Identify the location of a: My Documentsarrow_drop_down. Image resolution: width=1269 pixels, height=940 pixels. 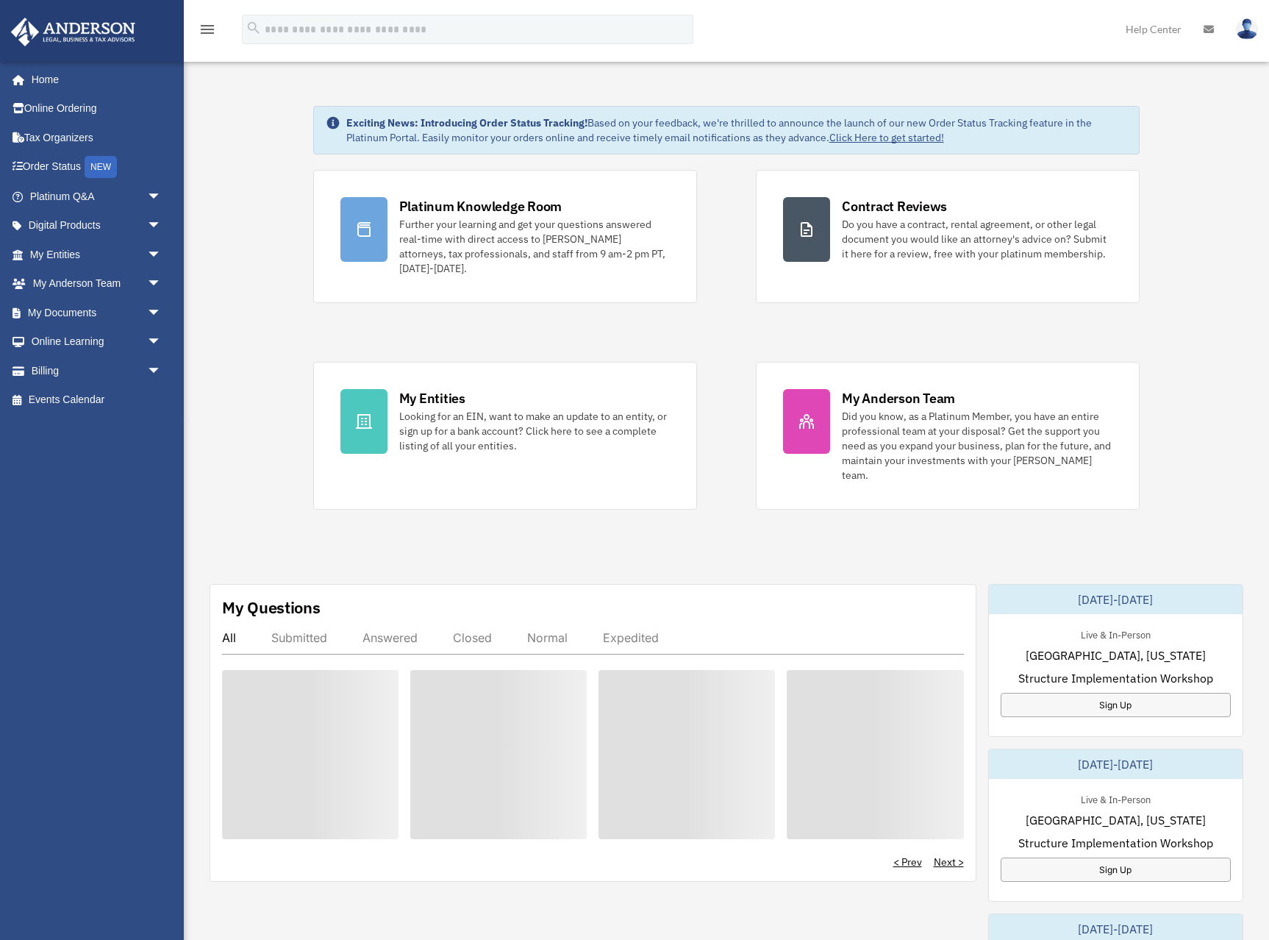
(97, 312).